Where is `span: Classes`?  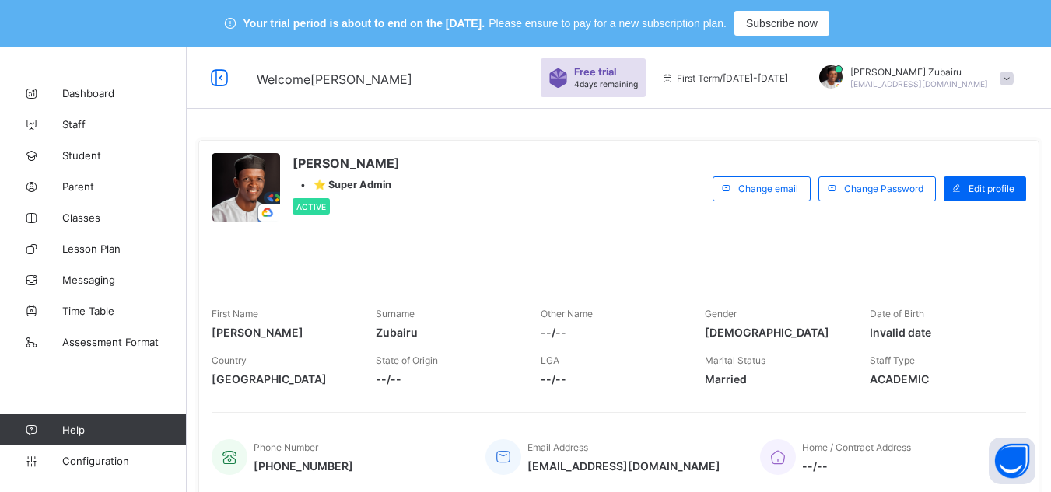 span: Classes is located at coordinates (124, 218).